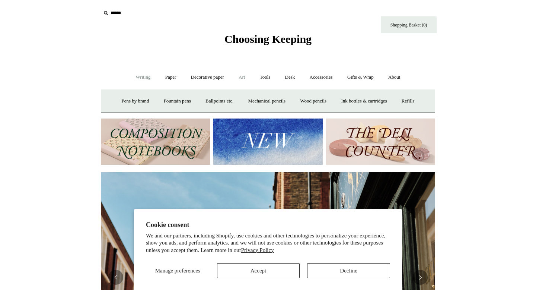  What do you see at coordinates (364, 101) in the screenshot?
I see `a: Ink bottles & cartridges` at bounding box center [364, 101].